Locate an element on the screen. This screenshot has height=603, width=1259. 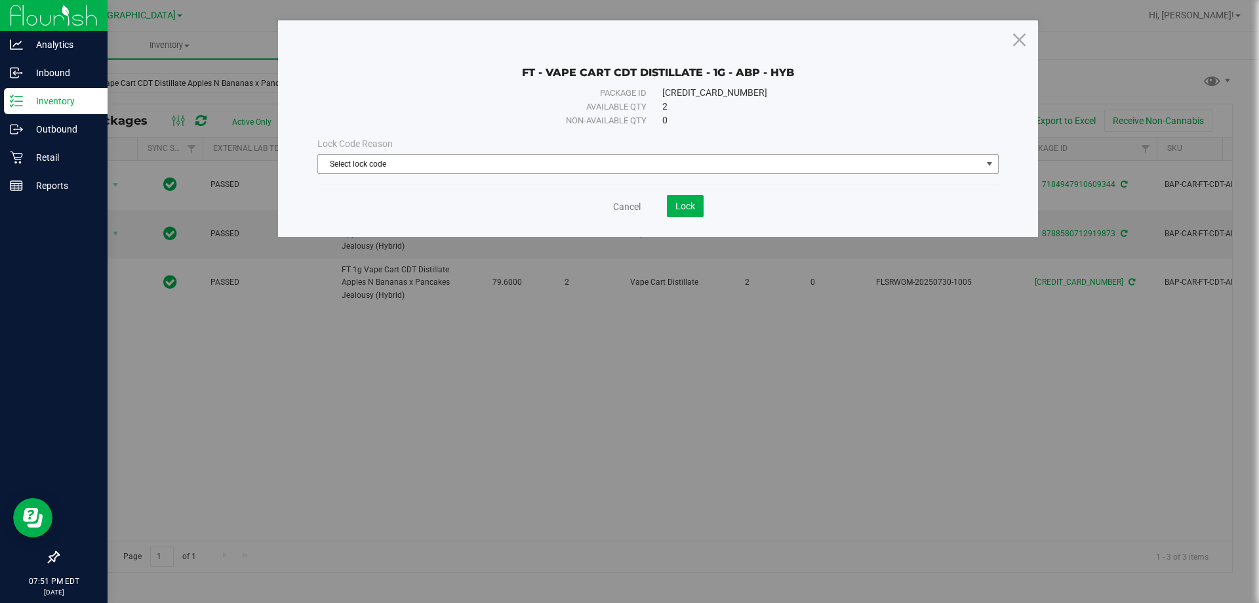
inline-svg: Outbound is located at coordinates (16, 129).